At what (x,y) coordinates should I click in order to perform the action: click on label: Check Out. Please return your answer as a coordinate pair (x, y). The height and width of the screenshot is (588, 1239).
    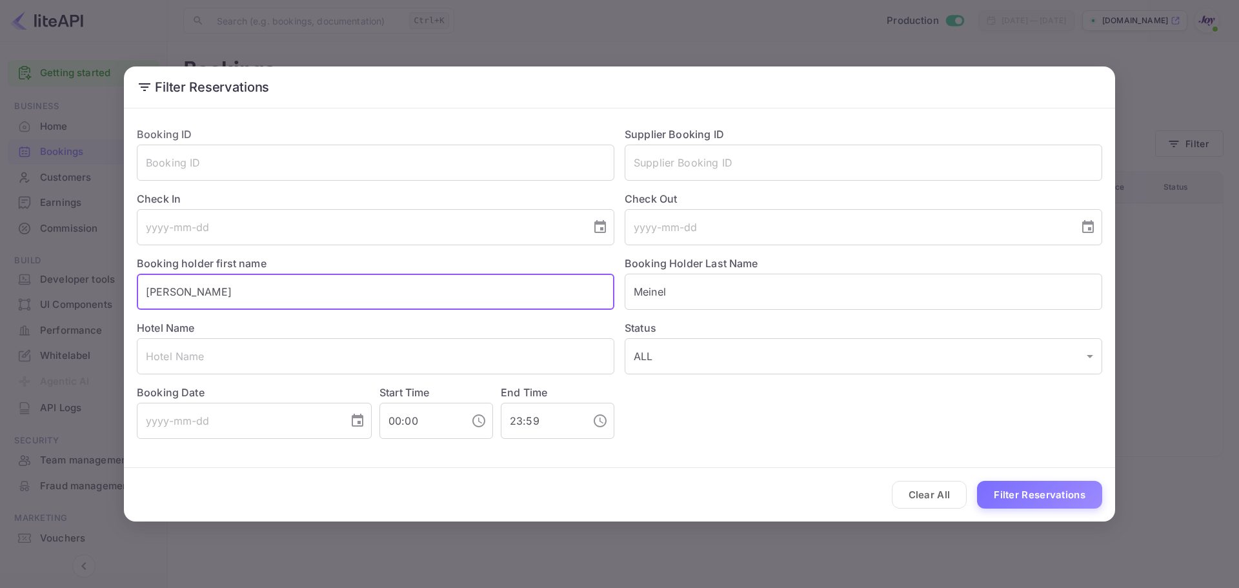
    Looking at the image, I should click on (864, 199).